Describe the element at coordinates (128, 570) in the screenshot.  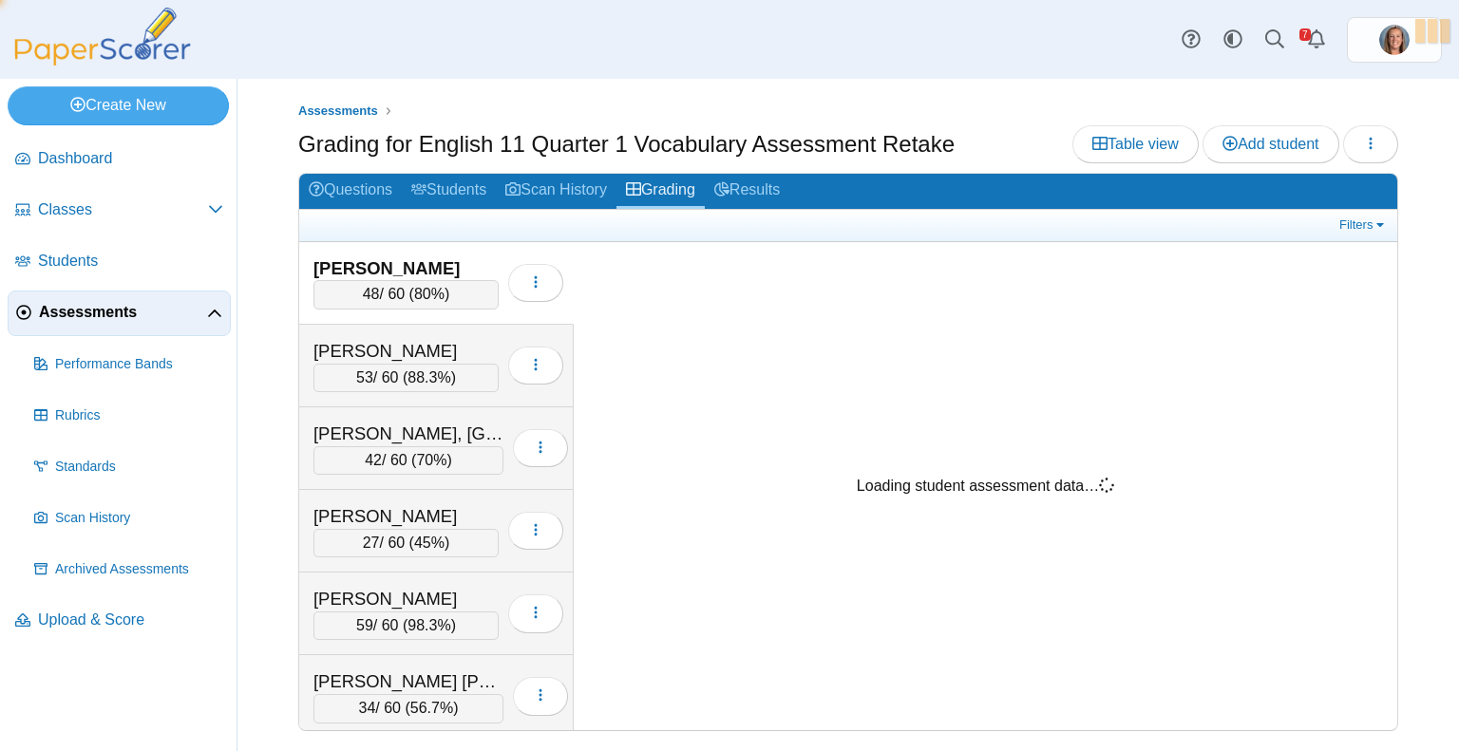
I see `a: Archived Assessments` at that location.